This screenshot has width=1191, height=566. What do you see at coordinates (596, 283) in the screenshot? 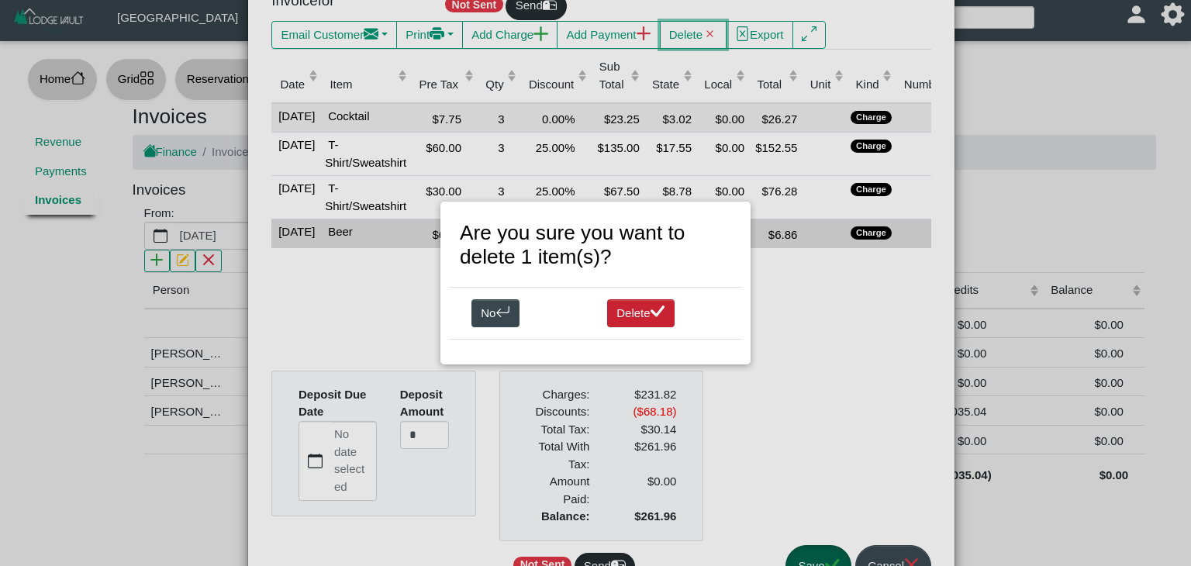
I see `div: One moment please...` at bounding box center [596, 283].